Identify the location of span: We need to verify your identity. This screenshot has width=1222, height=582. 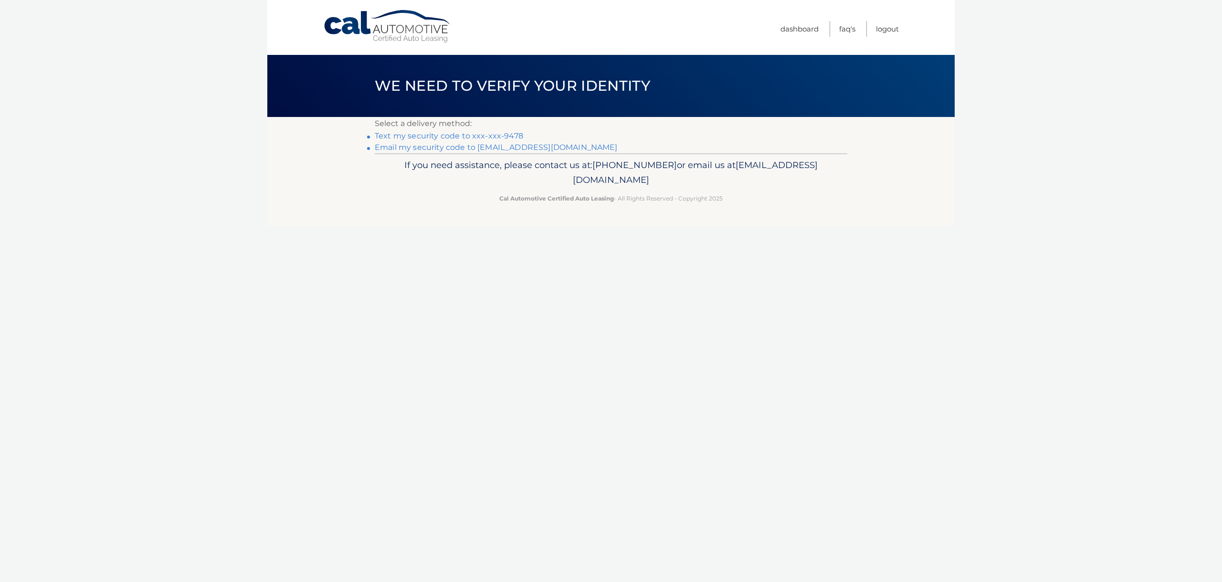
(512, 85).